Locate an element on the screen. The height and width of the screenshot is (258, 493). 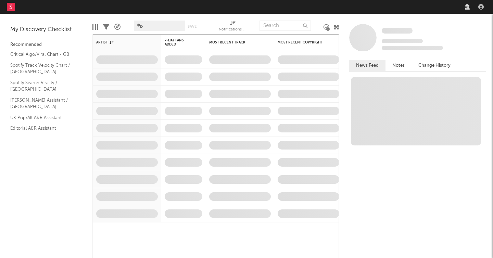
div: Recommended is located at coordinates (46, 45).